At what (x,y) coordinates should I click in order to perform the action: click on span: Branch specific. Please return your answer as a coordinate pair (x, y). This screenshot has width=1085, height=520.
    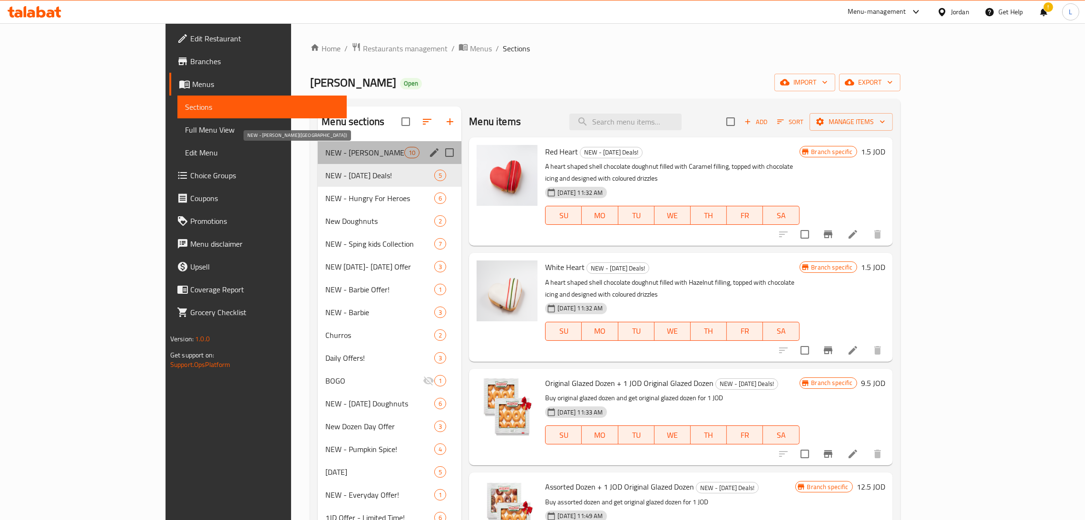
    Looking at the image, I should click on (832, 383).